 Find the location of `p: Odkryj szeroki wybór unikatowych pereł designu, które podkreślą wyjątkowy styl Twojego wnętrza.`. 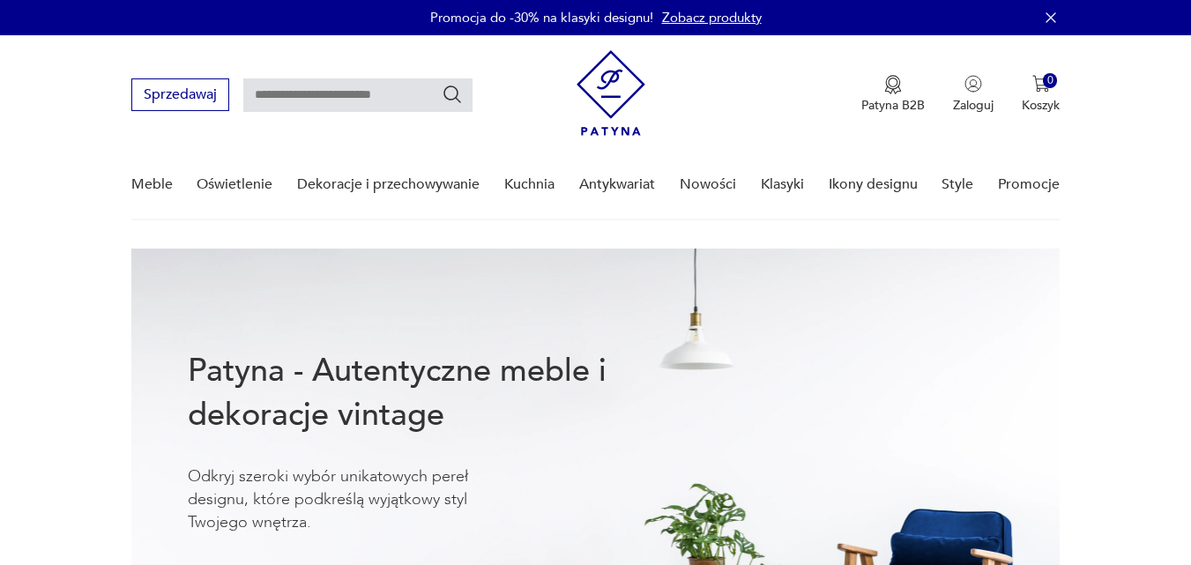

p: Odkryj szeroki wybór unikatowych pereł designu, które podkreślą wyjątkowy styl Twojego wnętrza. is located at coordinates (355, 500).